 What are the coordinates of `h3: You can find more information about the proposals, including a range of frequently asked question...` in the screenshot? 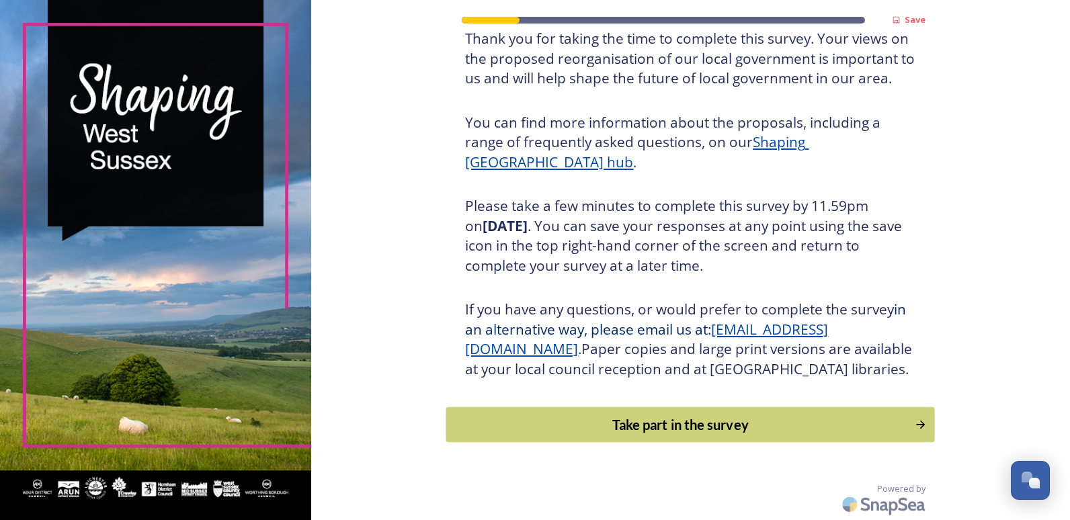 It's located at (690, 143).